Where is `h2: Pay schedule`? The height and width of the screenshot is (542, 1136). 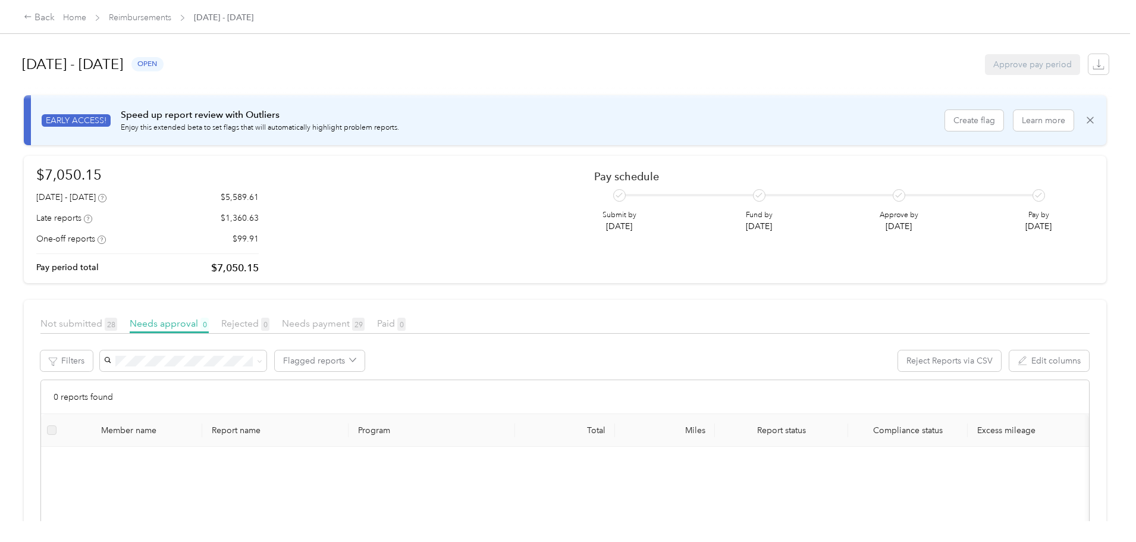 h2: Pay schedule is located at coordinates (833, 176).